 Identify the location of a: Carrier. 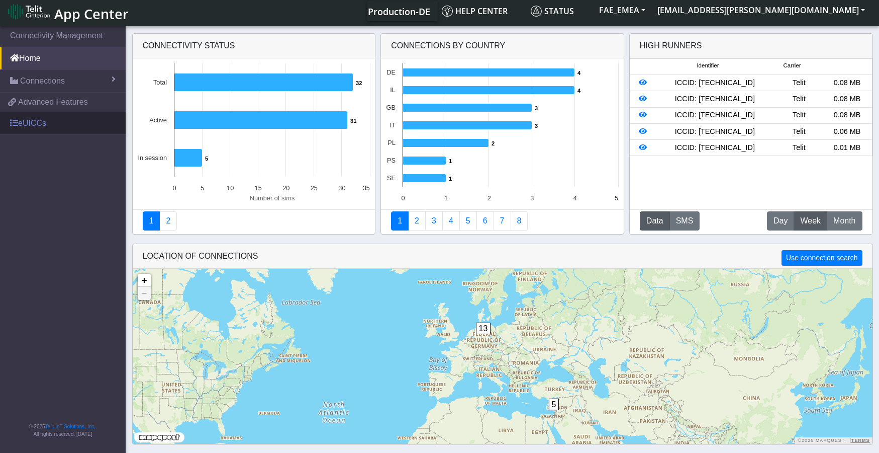
(417, 221).